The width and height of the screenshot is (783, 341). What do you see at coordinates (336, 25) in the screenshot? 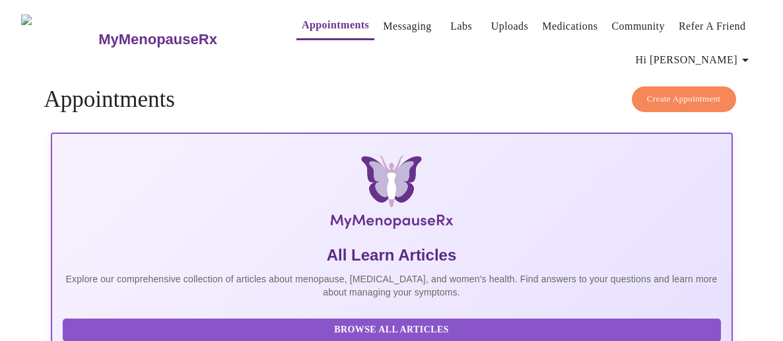
I see `a: Appointments` at bounding box center [336, 25].